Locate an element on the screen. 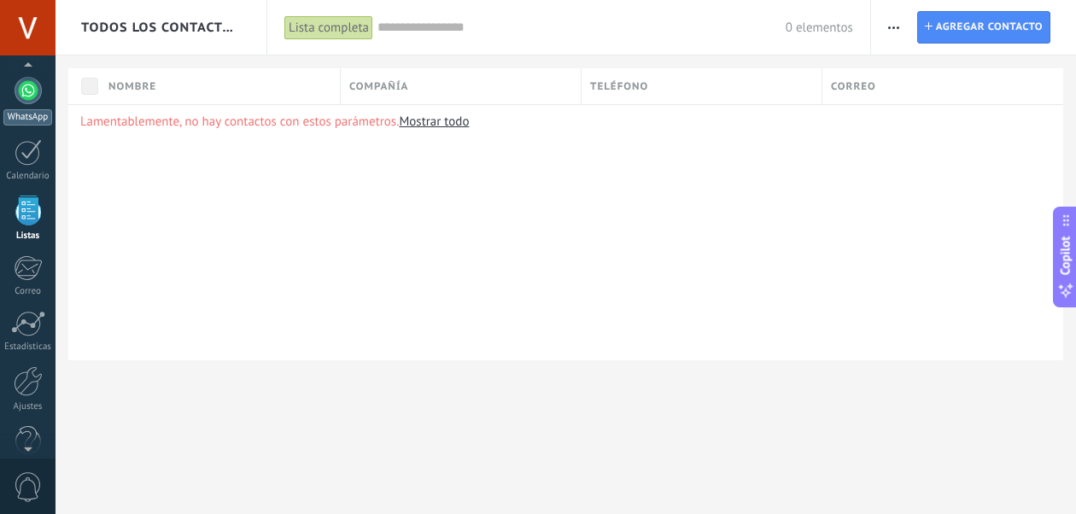 This screenshot has width=1076, height=514. div: Correo is located at coordinates (28, 291).